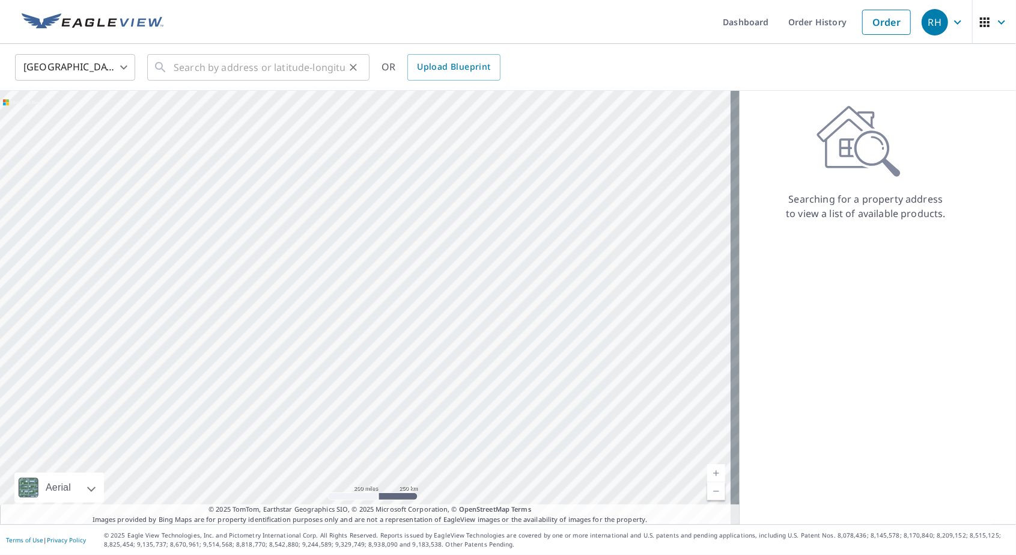 The image size is (1016, 555). What do you see at coordinates (93, 22) in the screenshot?
I see `img: EV Logo` at bounding box center [93, 22].